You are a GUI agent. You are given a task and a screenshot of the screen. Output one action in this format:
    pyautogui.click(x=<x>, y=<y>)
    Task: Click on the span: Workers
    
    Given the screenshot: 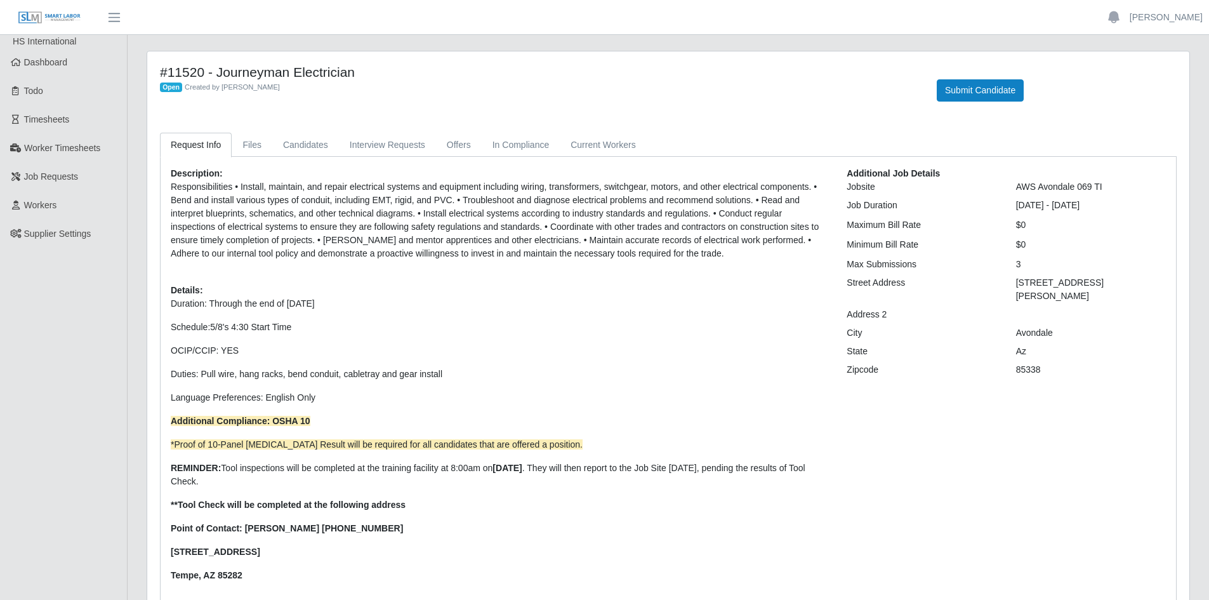 What is the action you would take?
    pyautogui.click(x=41, y=205)
    